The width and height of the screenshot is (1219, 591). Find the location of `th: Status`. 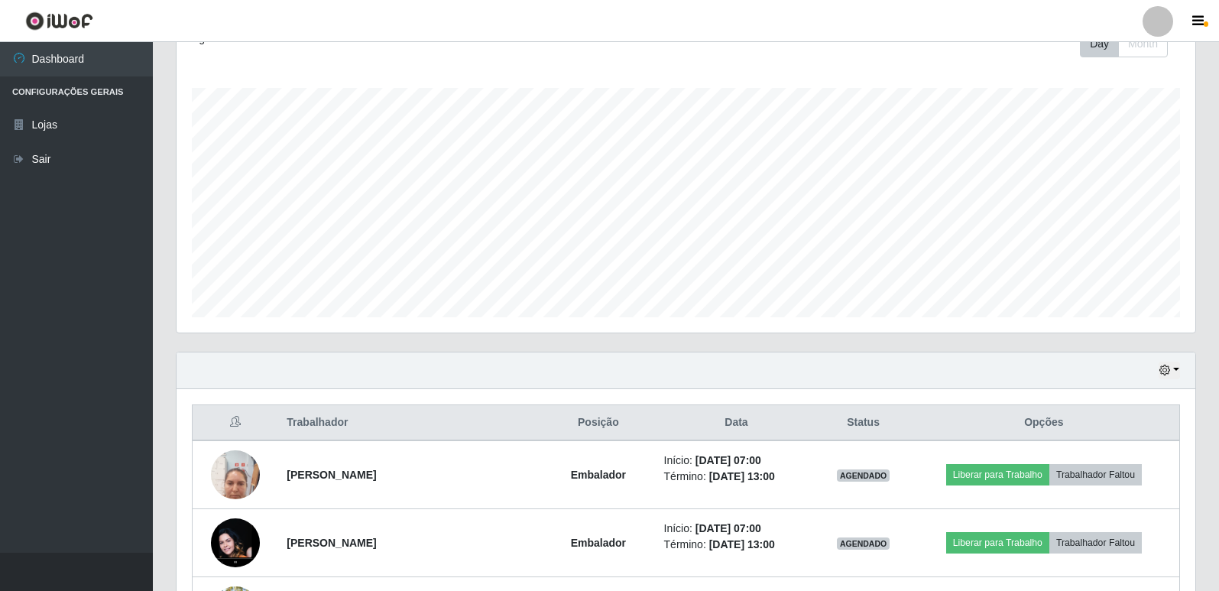

th: Status is located at coordinates (863, 423).